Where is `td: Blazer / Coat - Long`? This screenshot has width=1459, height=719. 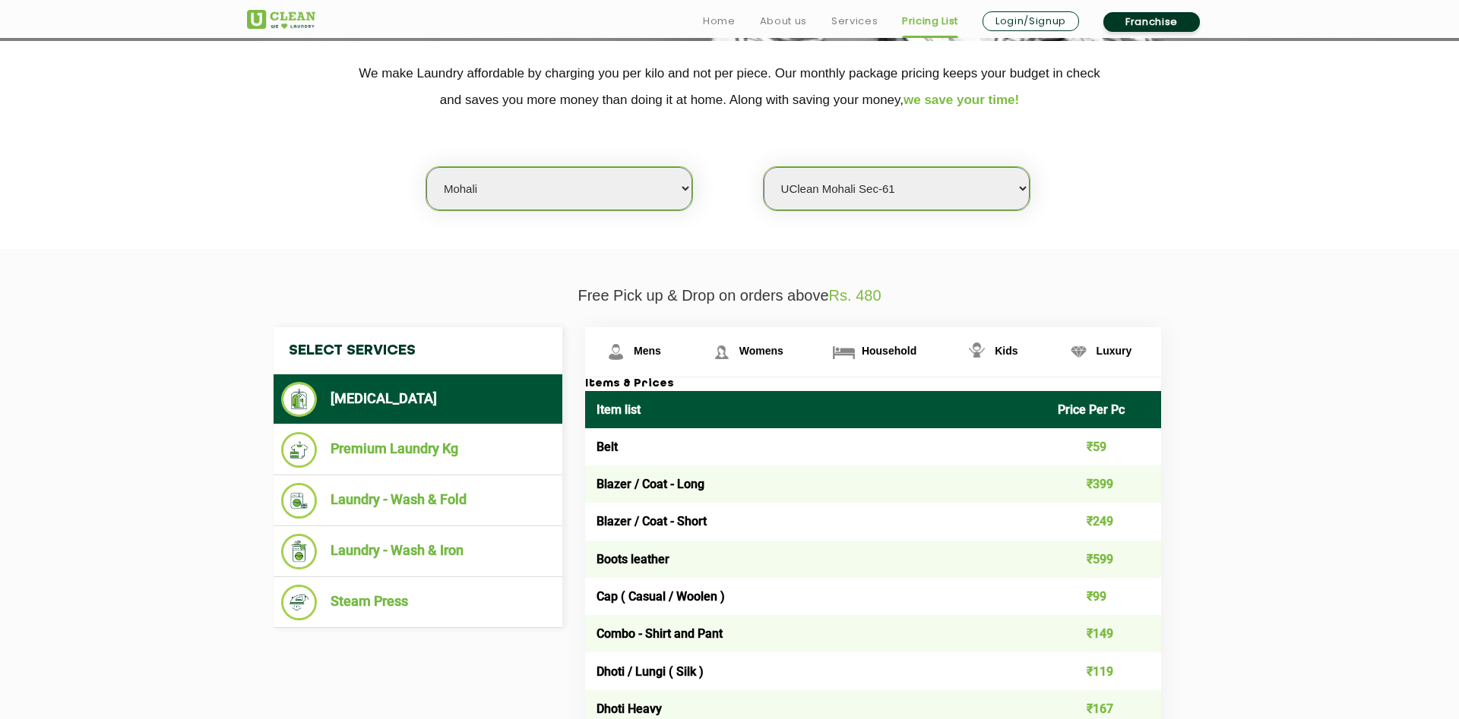 td: Blazer / Coat - Long is located at coordinates (815, 484).